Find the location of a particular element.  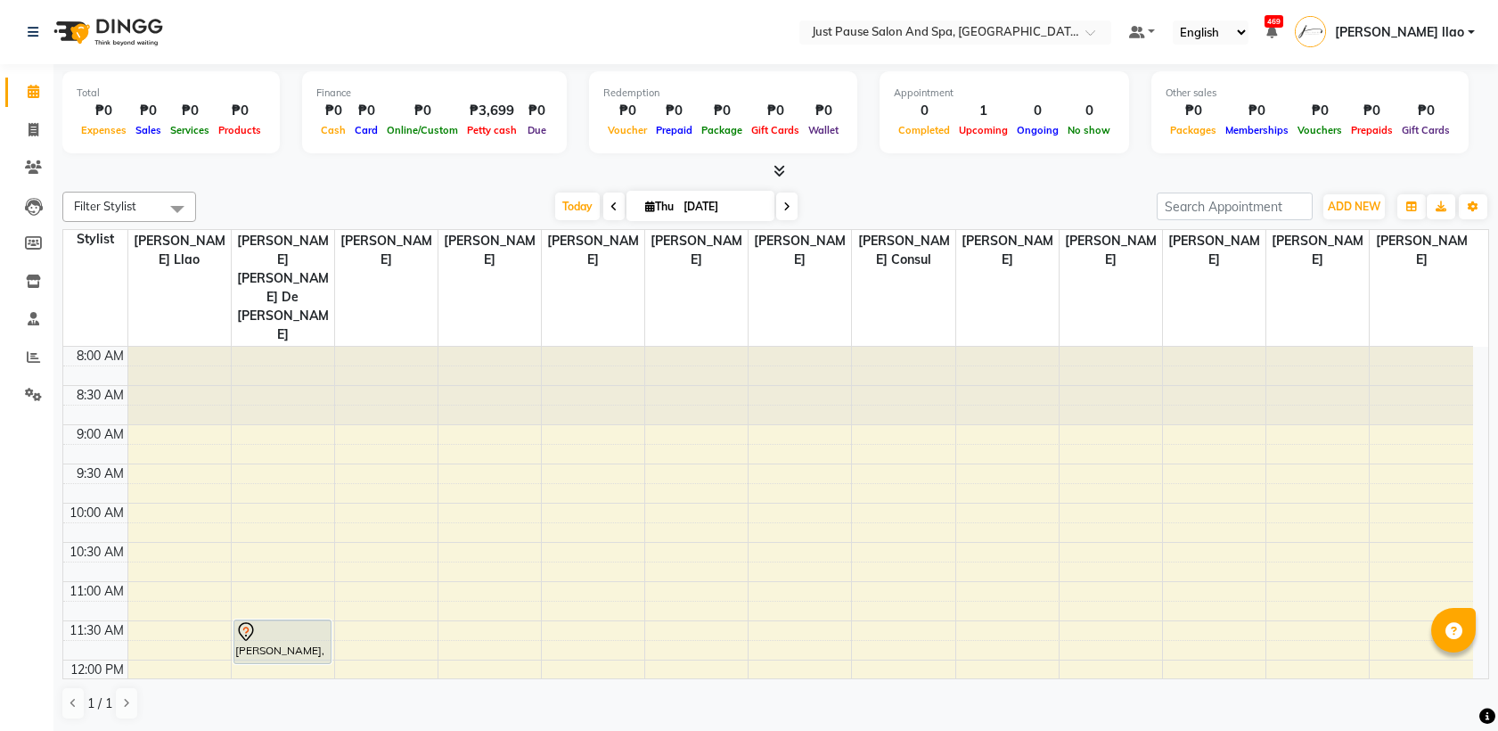

span: Services is located at coordinates (190, 130).